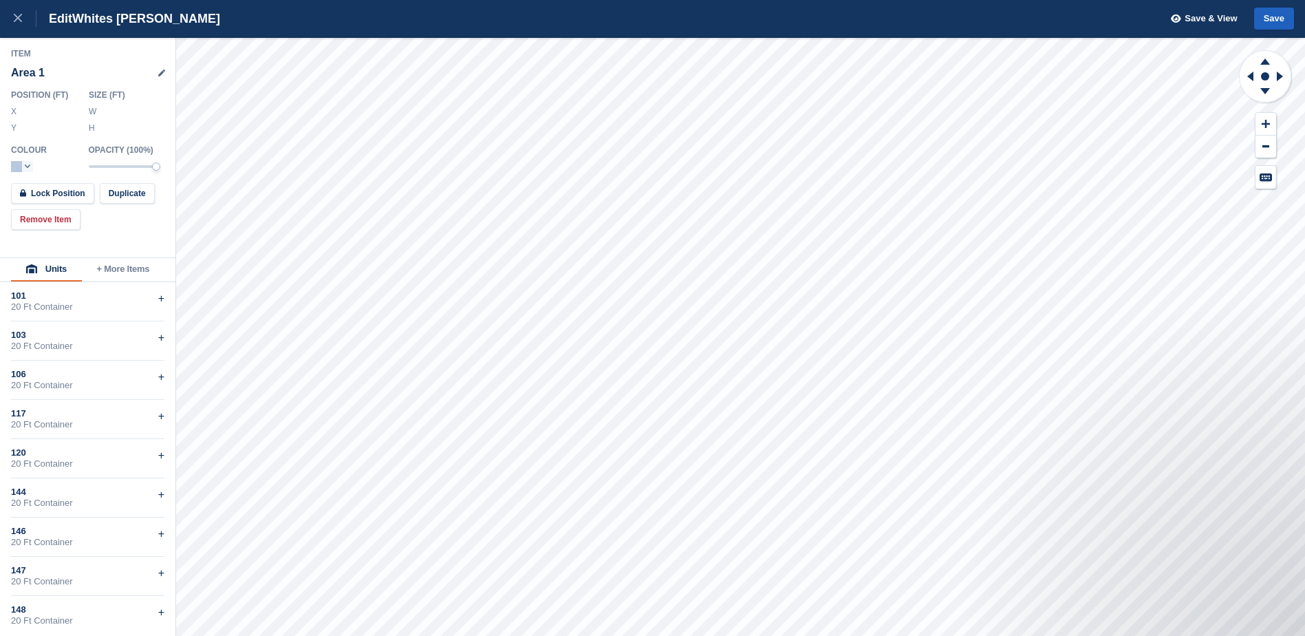  Describe the element at coordinates (87, 497) in the screenshot. I see `div: 14420 Ft Container+` at that location.